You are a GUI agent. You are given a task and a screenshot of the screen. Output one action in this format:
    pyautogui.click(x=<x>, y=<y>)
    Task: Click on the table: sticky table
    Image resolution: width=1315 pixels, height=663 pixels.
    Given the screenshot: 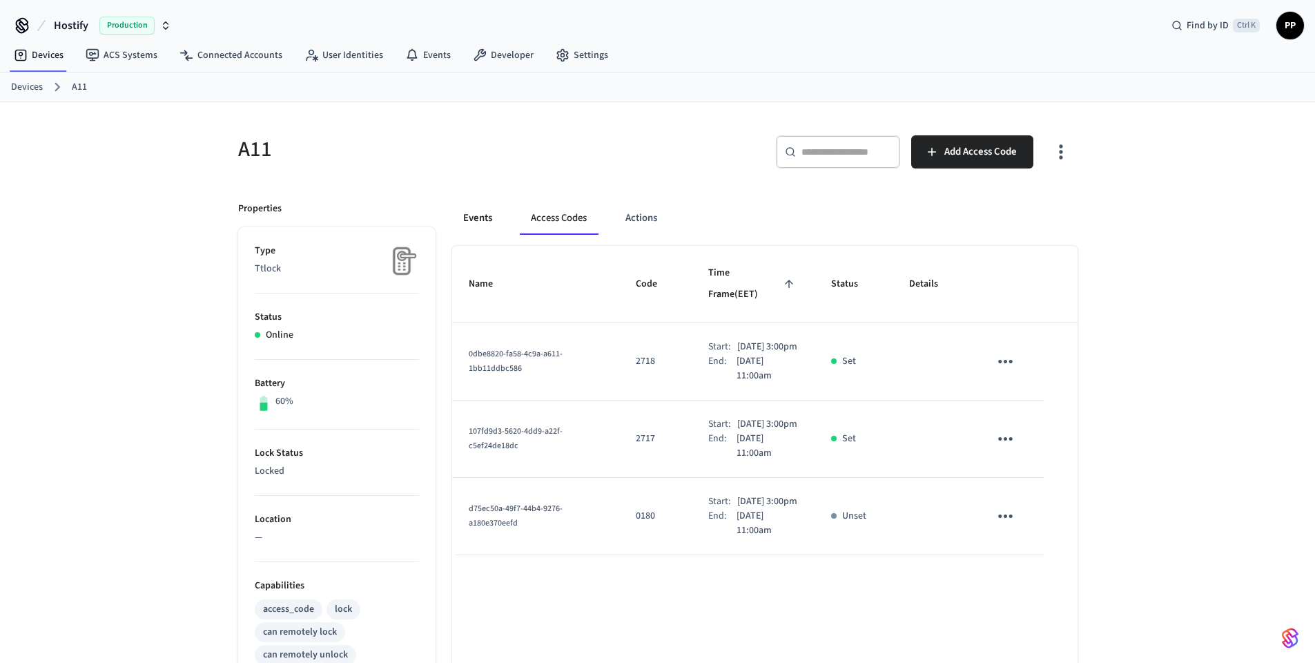 What is the action you would take?
    pyautogui.click(x=765, y=400)
    